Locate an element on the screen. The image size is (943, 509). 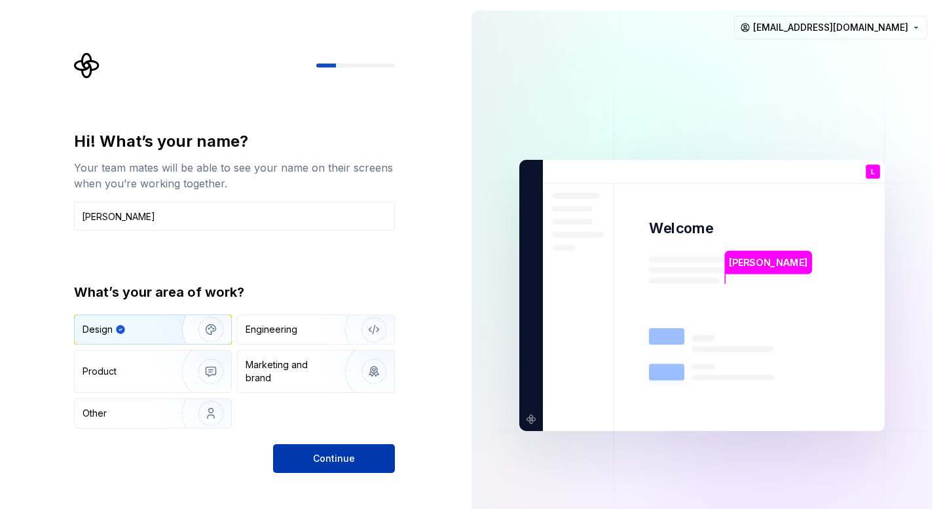
div: Hi! What’s your name? is located at coordinates (234, 141).